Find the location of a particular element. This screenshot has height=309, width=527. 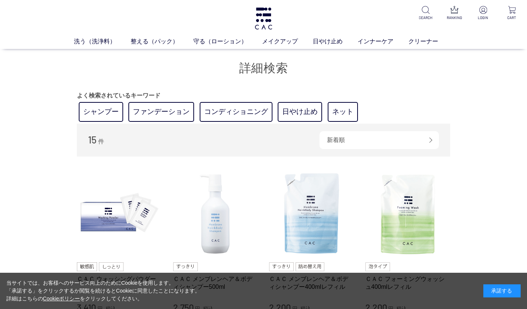

a: シャンプー is located at coordinates (101, 112).